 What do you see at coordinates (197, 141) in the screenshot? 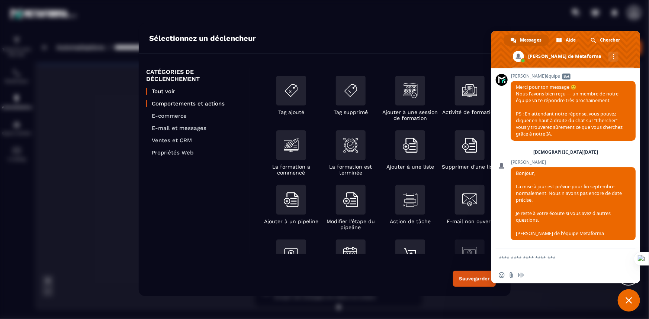
I see `p: Ventes et CRM` at bounding box center [197, 141].